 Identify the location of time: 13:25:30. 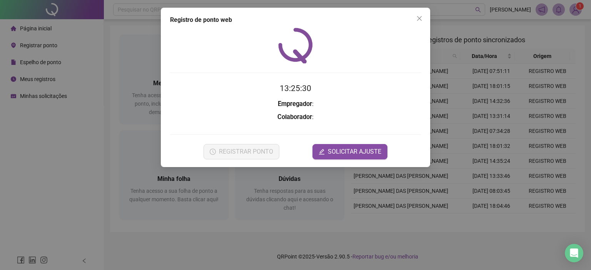
(295, 88).